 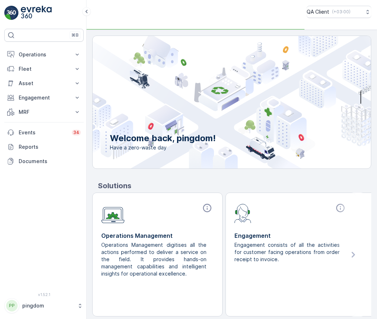 I want to click on button: Engagement, so click(x=44, y=98).